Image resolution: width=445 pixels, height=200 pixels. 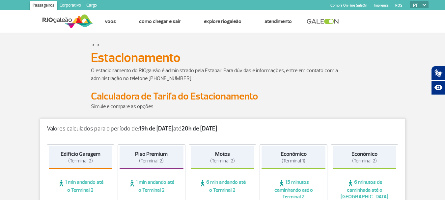 What do you see at coordinates (223, 58) in the screenshot?
I see `h1: Estacionamento` at bounding box center [223, 58].